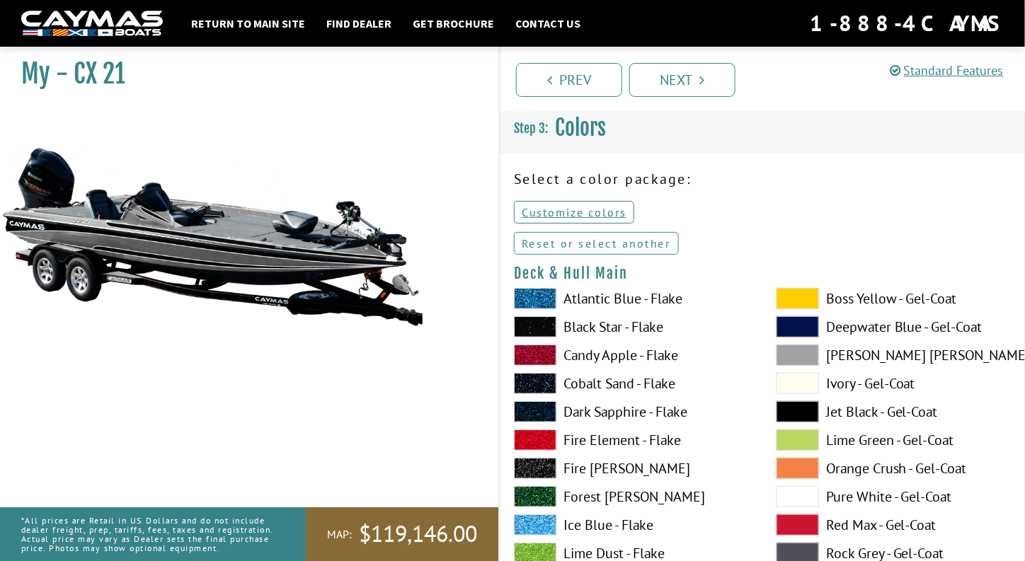 The height and width of the screenshot is (561, 1025). What do you see at coordinates (762, 273) in the screenshot?
I see `h4: Deck & Hull Main` at bounding box center [762, 273].